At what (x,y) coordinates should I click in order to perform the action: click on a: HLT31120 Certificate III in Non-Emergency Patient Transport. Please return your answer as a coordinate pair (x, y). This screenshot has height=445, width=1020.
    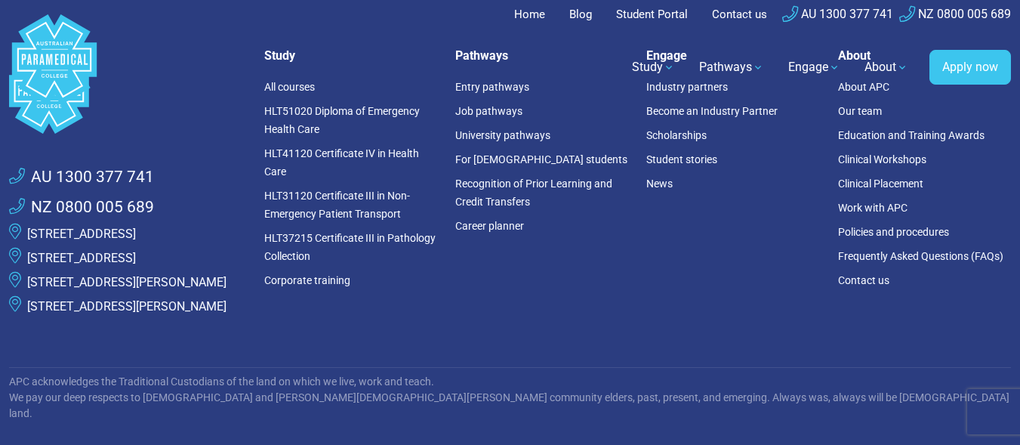
    Looking at the image, I should click on (337, 205).